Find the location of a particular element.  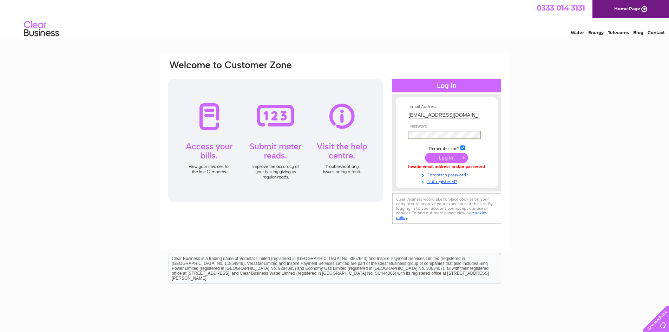

input: Submit is located at coordinates (447, 158).